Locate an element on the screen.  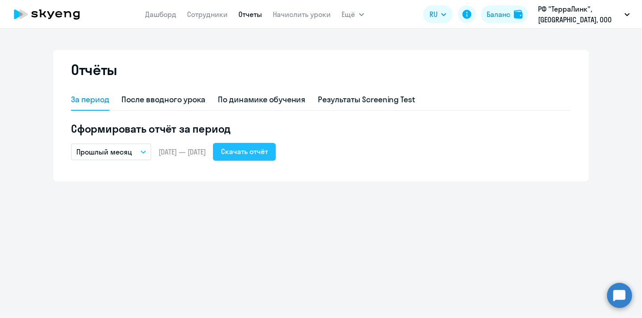
a: Дашборд is located at coordinates (161, 14).